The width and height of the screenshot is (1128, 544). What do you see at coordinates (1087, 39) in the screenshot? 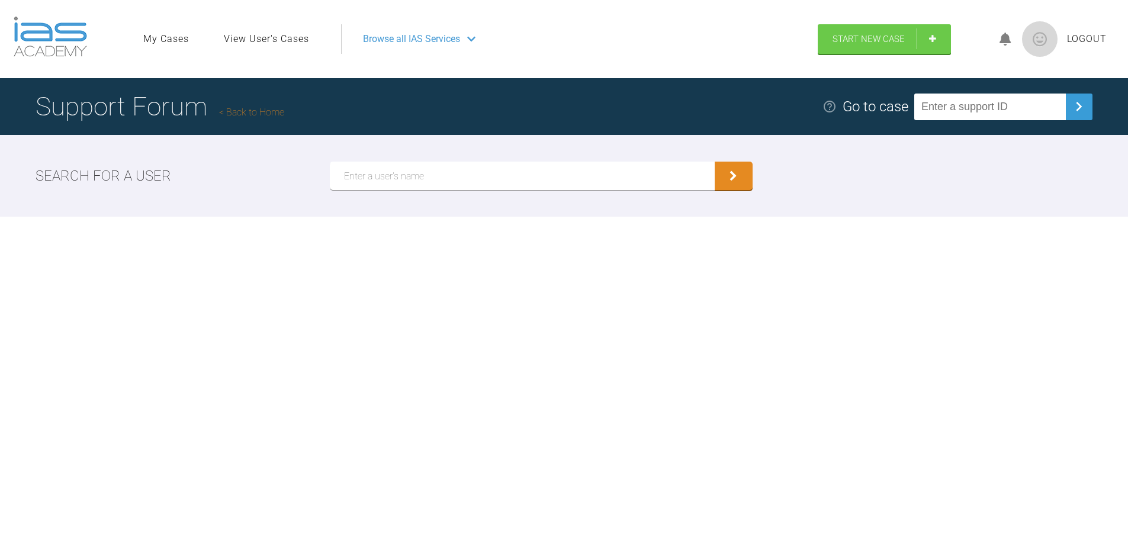
I see `a: Logout` at bounding box center [1087, 39].